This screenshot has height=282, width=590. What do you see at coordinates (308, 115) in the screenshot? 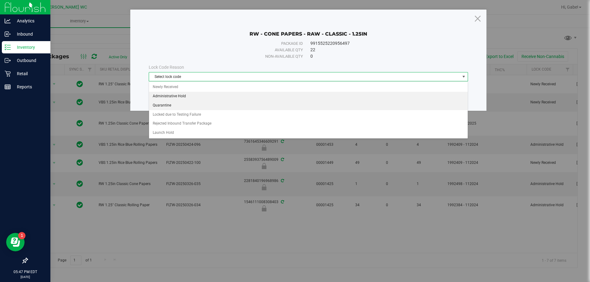
I see `li: Locked due to Testing Failure` at bounding box center [308, 115].